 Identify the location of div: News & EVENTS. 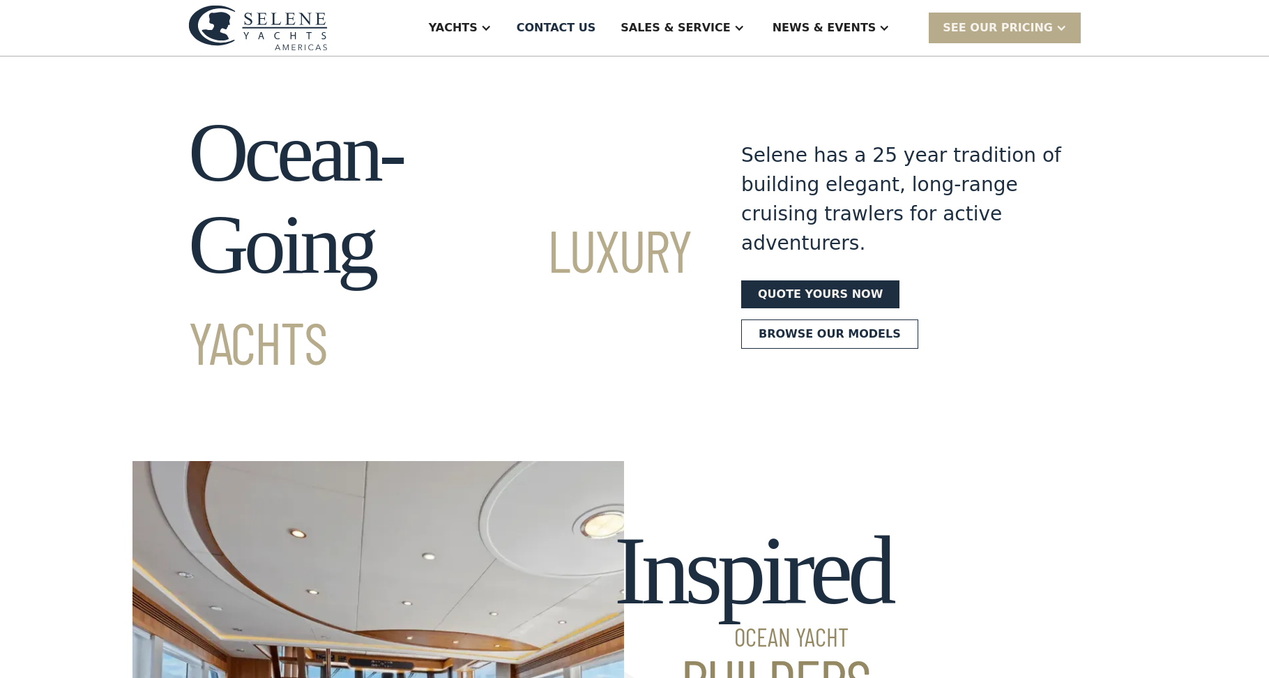
(824, 28).